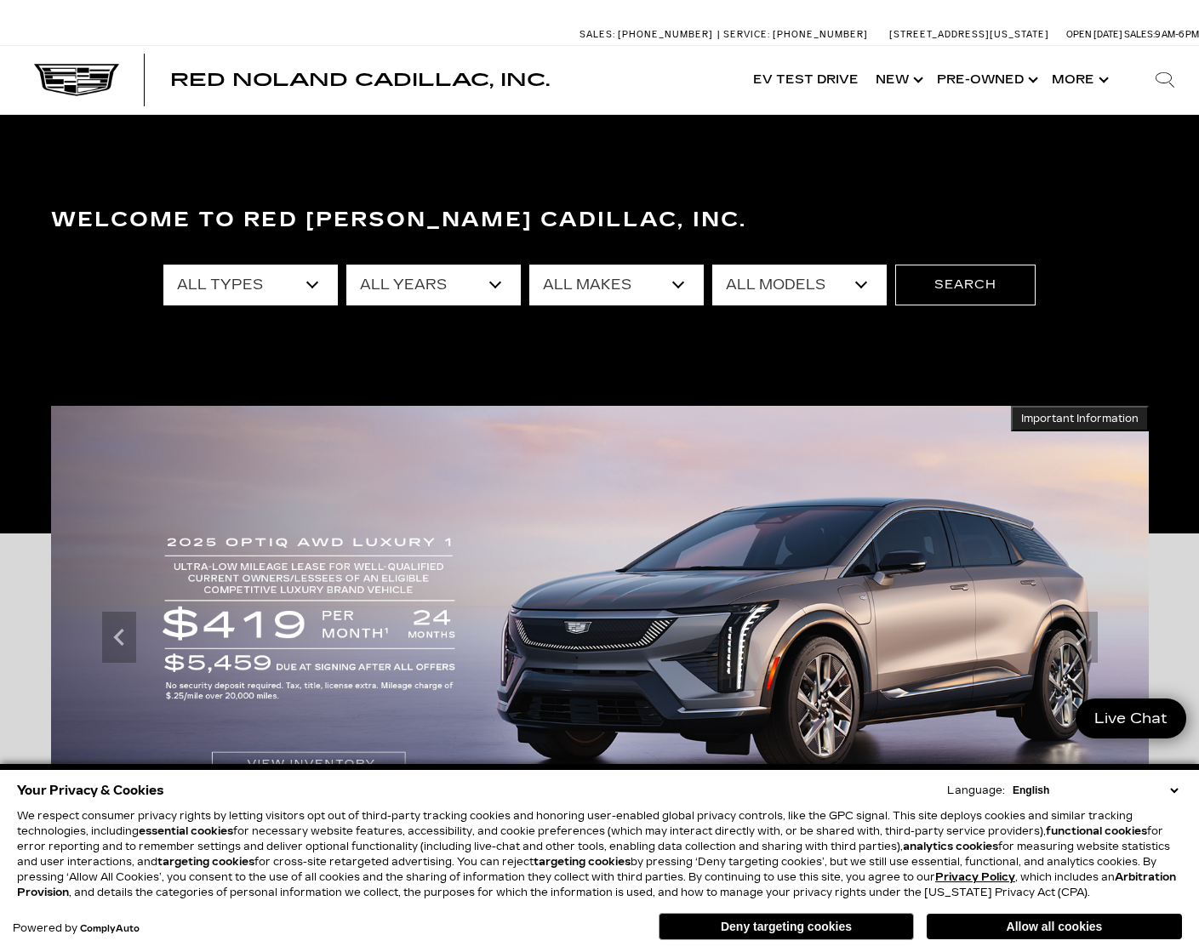  What do you see at coordinates (1096, 831) in the screenshot?
I see `strong: functional cookies` at bounding box center [1096, 831].